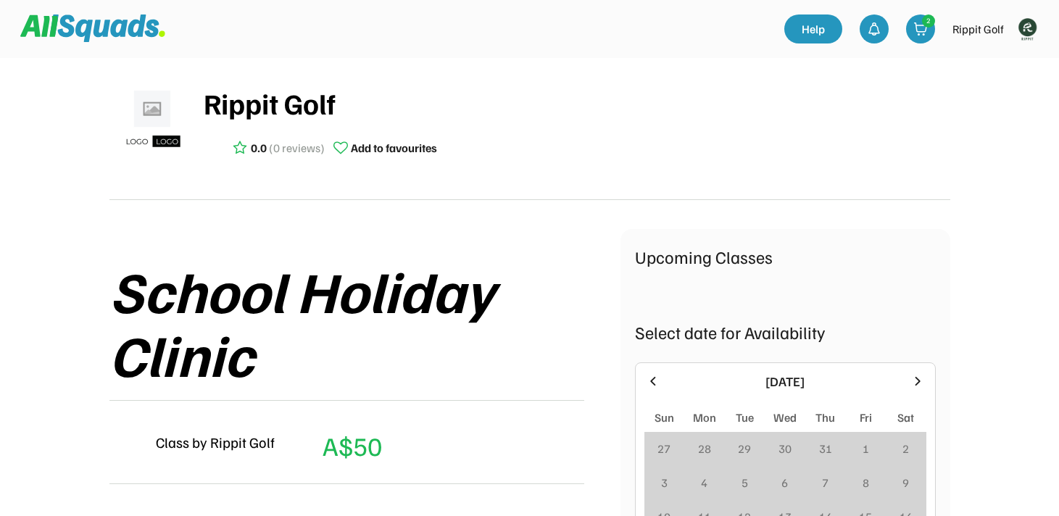  Describe the element at coordinates (865, 483) in the screenshot. I see `div: 8` at that location.